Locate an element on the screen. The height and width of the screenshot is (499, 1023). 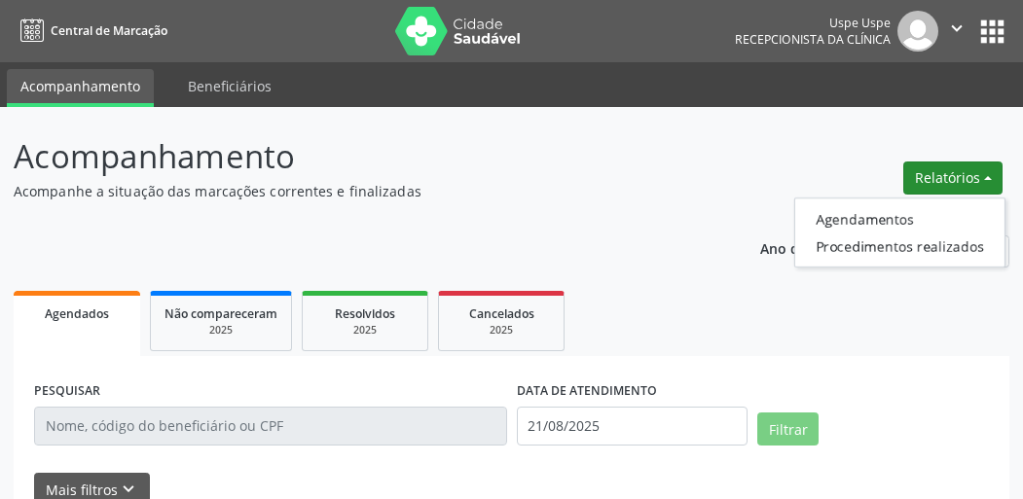
span: Central de Marcação is located at coordinates (109, 30).